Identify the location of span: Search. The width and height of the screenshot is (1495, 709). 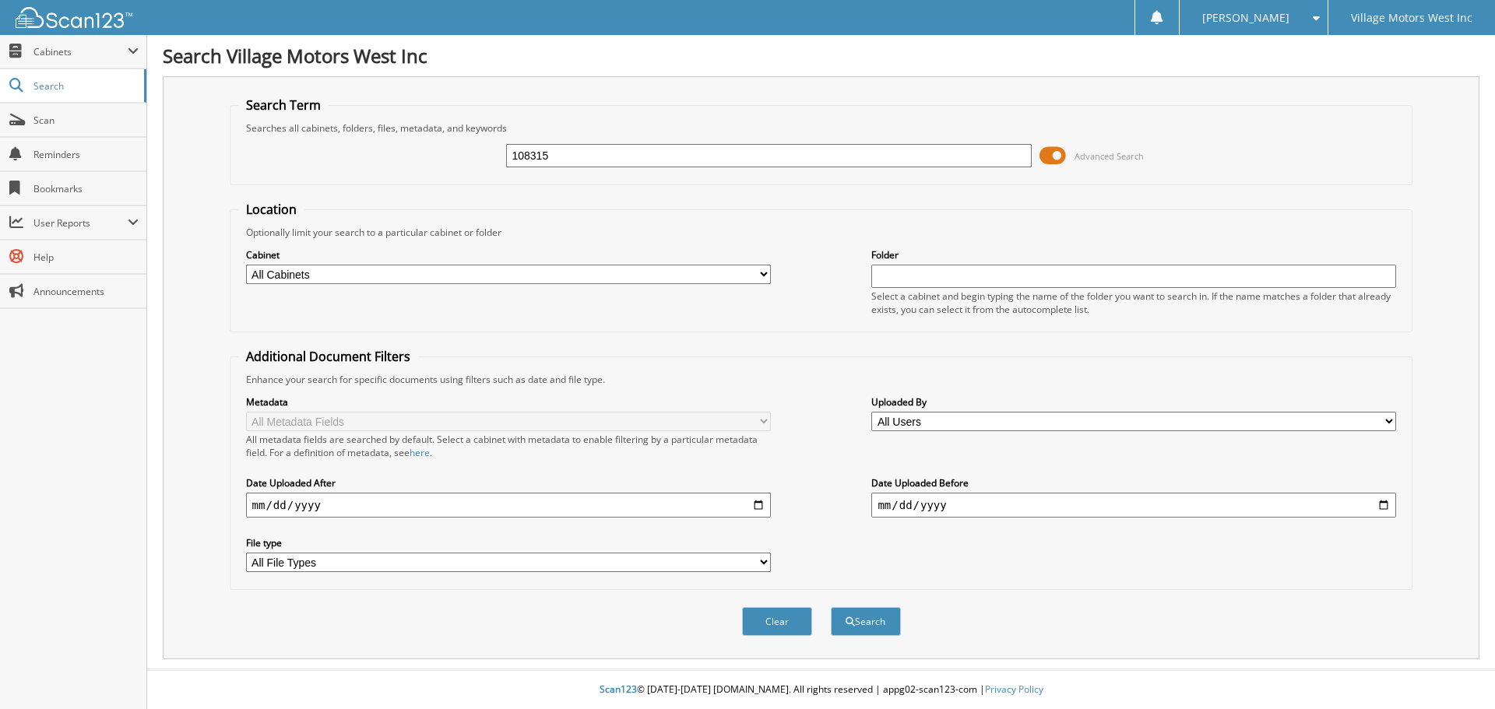
(85, 86).